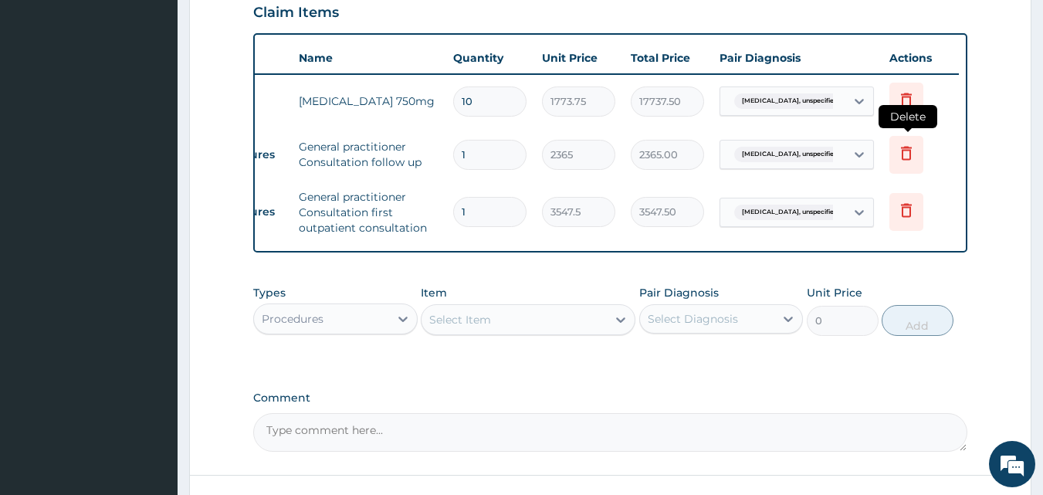 The height and width of the screenshot is (495, 1043). Describe the element at coordinates (46, 97) in the screenshot. I see `img: d_794563401_company_1708531726252_794563401` at that location.